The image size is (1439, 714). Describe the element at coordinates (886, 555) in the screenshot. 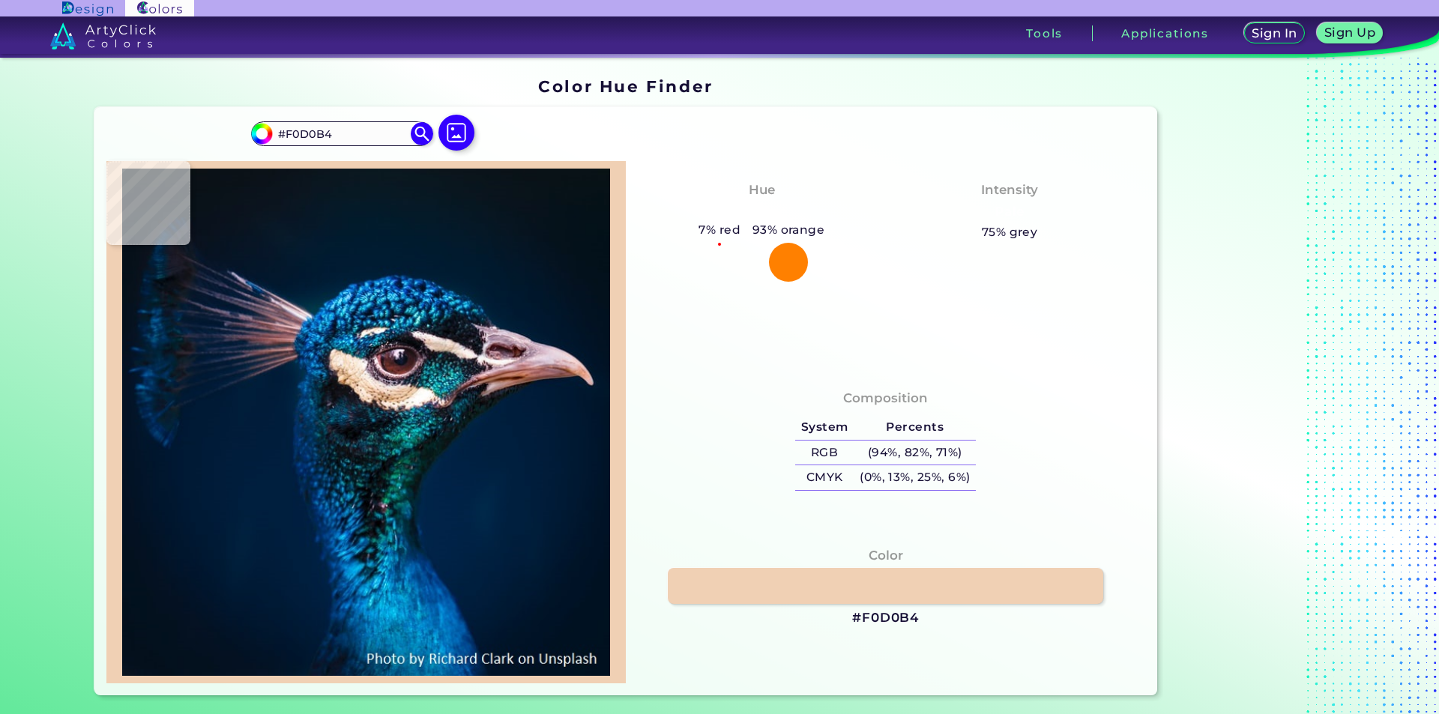

I see `h4: Color` at that location.